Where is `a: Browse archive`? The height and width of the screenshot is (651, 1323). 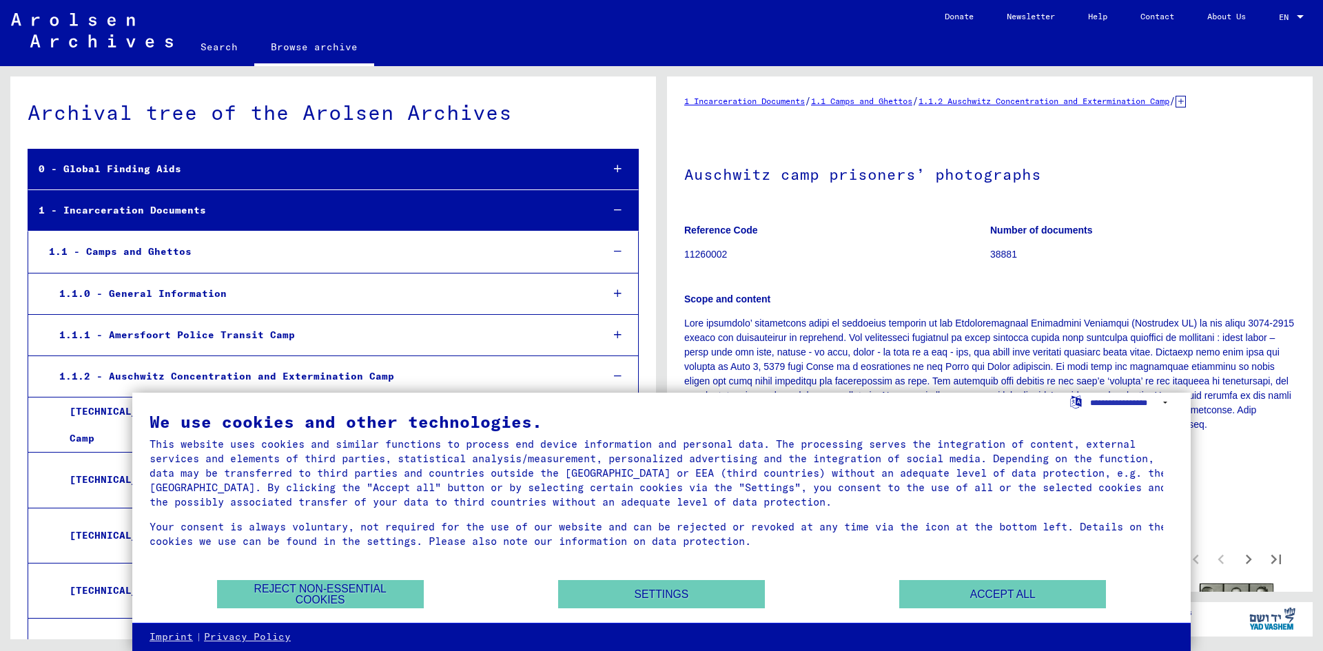 a: Browse archive is located at coordinates (314, 48).